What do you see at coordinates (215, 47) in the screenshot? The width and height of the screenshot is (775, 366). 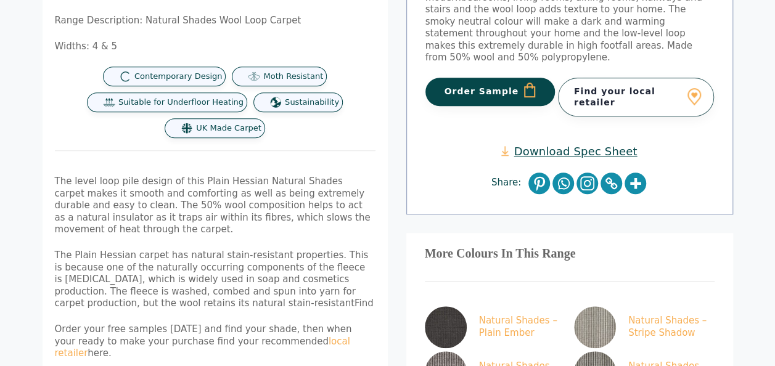 I see `p: Widths: 4 & 5` at bounding box center [215, 47].